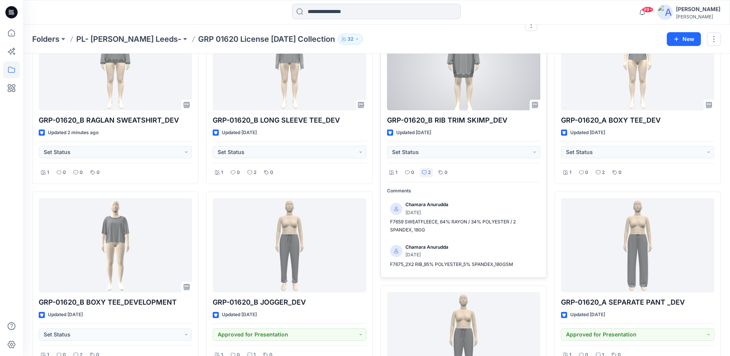 The height and width of the screenshot is (356, 730). What do you see at coordinates (73, 133) in the screenshot?
I see `p: Updated 2 minutes ago` at bounding box center [73, 133].